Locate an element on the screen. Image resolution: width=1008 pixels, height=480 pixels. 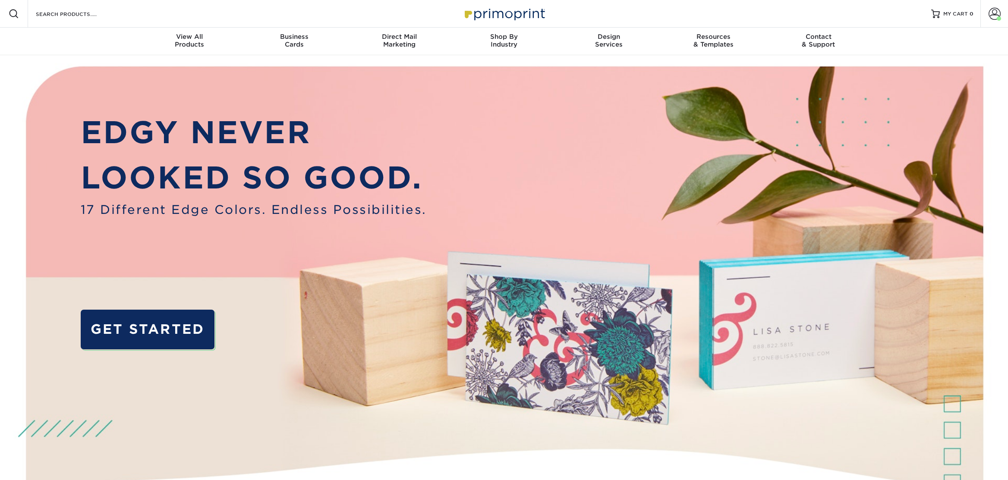
p: LOOKED SO GOOD. is located at coordinates (254, 178).